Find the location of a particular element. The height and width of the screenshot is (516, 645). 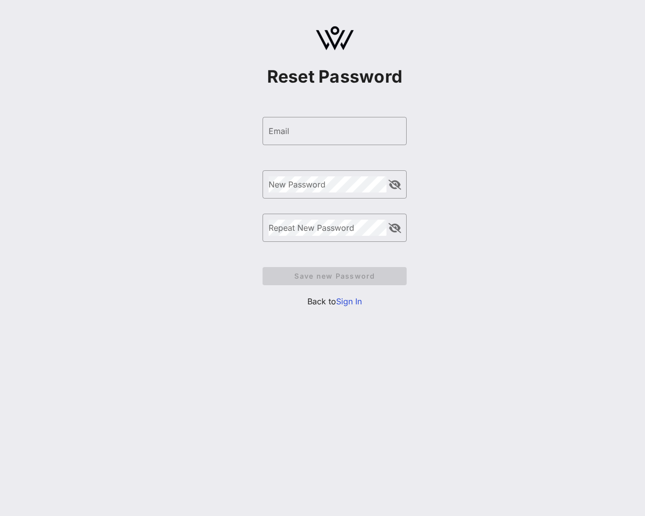

img: logo.svg is located at coordinates (335, 38).